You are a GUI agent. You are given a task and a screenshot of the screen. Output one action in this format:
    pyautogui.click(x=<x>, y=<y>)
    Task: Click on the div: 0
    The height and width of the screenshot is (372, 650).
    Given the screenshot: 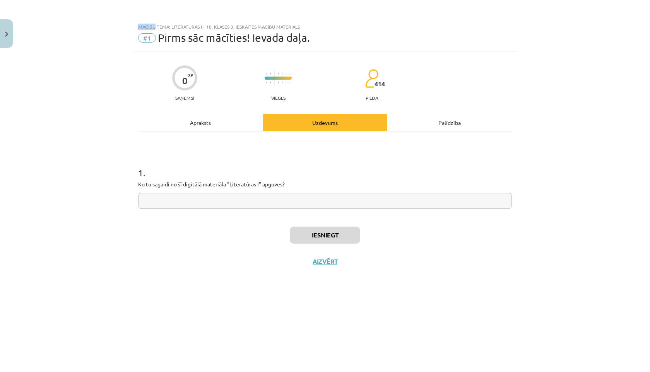 What is the action you would take?
    pyautogui.click(x=185, y=81)
    